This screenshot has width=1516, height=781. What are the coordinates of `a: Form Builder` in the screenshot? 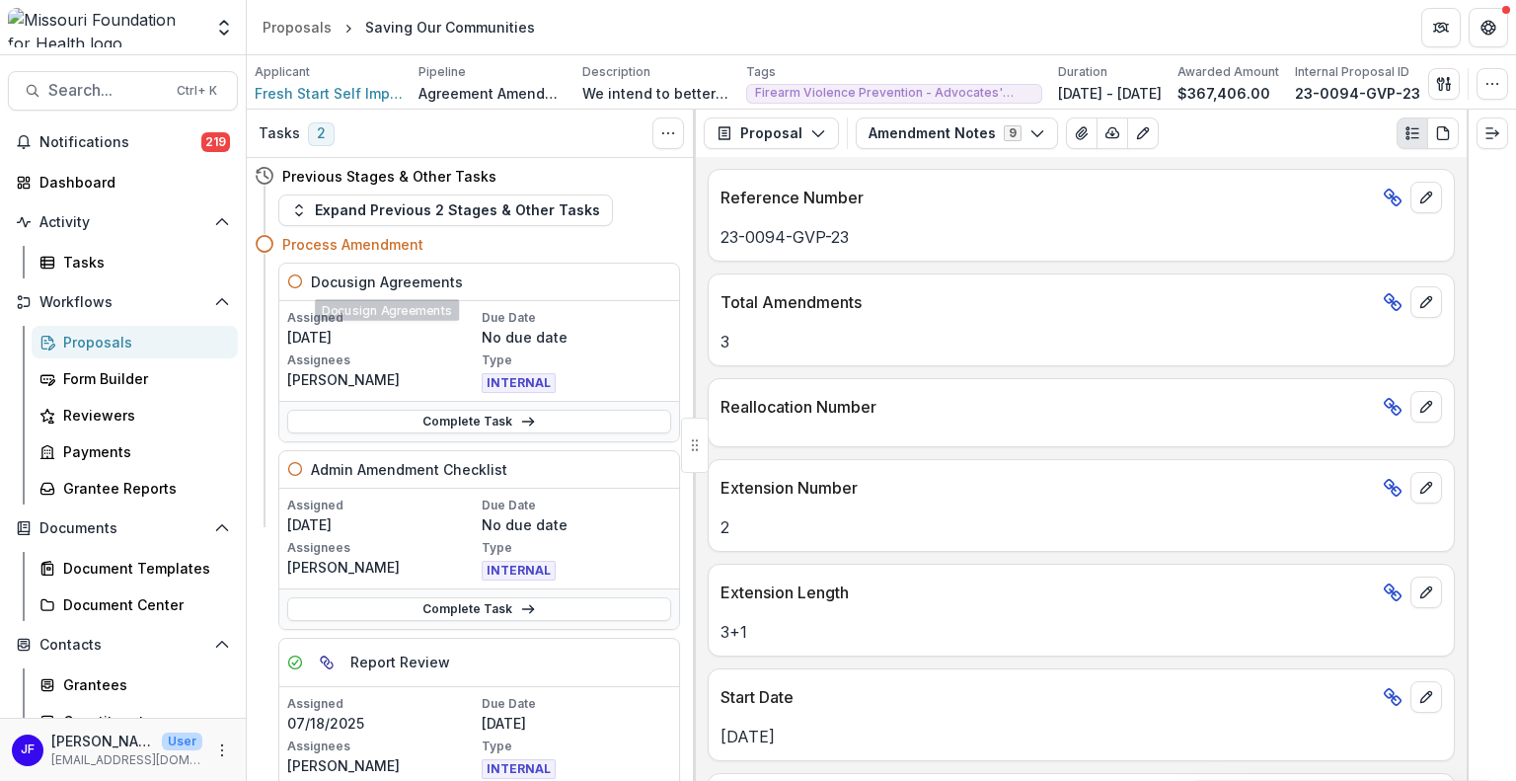 It's located at (134, 378).